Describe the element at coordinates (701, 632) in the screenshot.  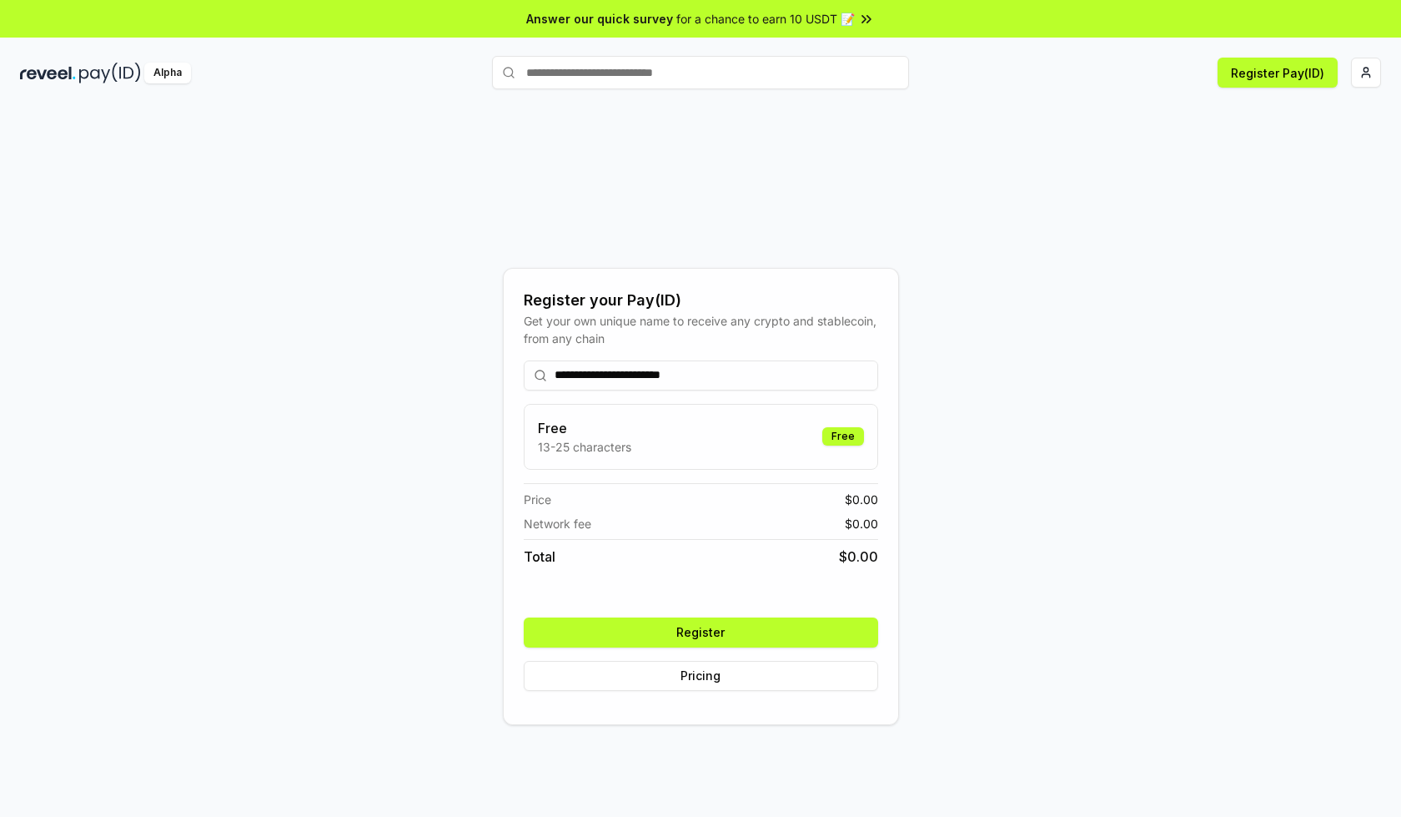
I see `button: Register` at that location.